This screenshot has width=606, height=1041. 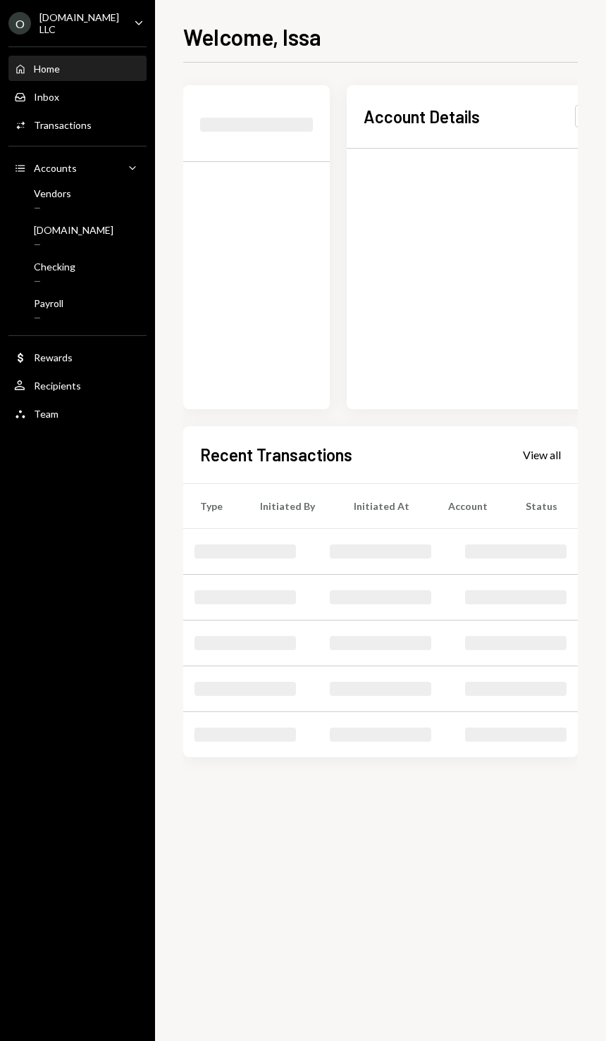 I want to click on a: Home, so click(x=77, y=68).